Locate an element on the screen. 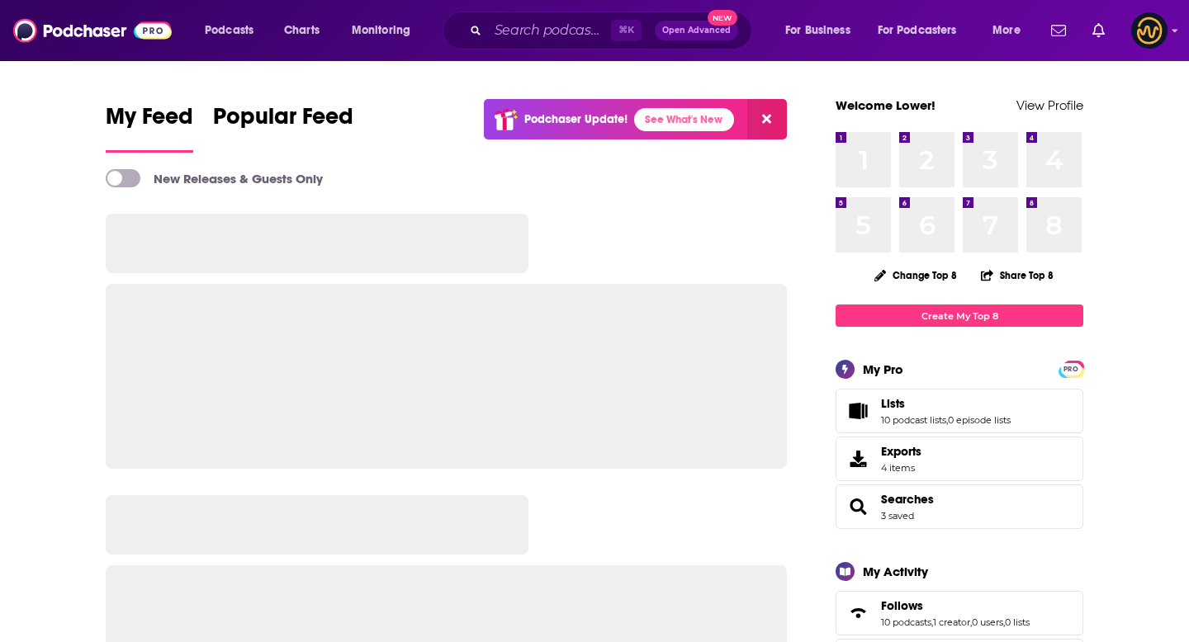  button: Show profile menu is located at coordinates (1149, 31).